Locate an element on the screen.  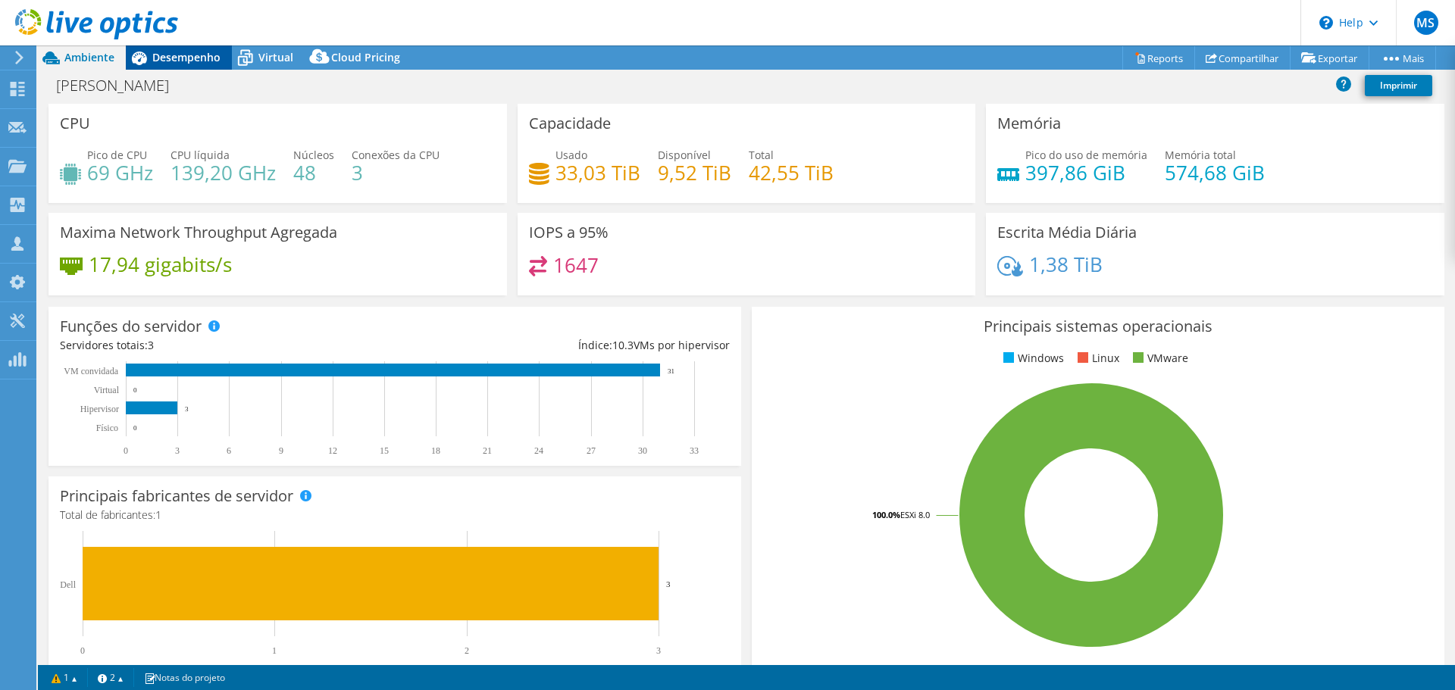
a: Mais is located at coordinates (1402, 58).